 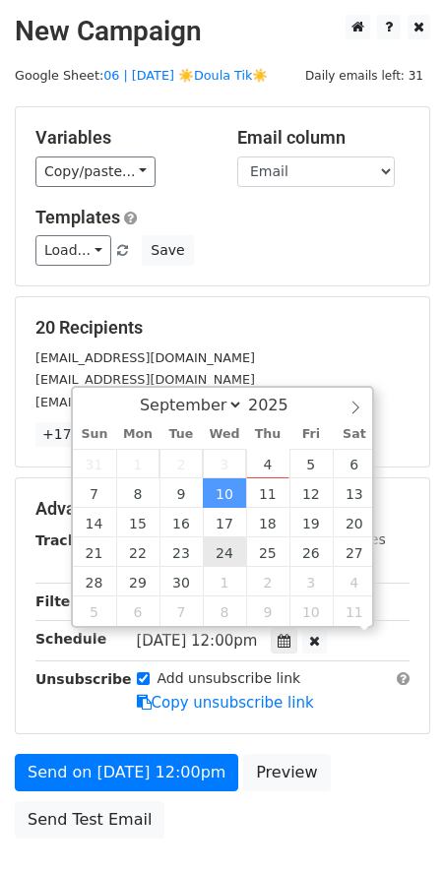 What do you see at coordinates (224, 463) in the screenshot?
I see `span: September 3, 2025` at bounding box center [224, 463].